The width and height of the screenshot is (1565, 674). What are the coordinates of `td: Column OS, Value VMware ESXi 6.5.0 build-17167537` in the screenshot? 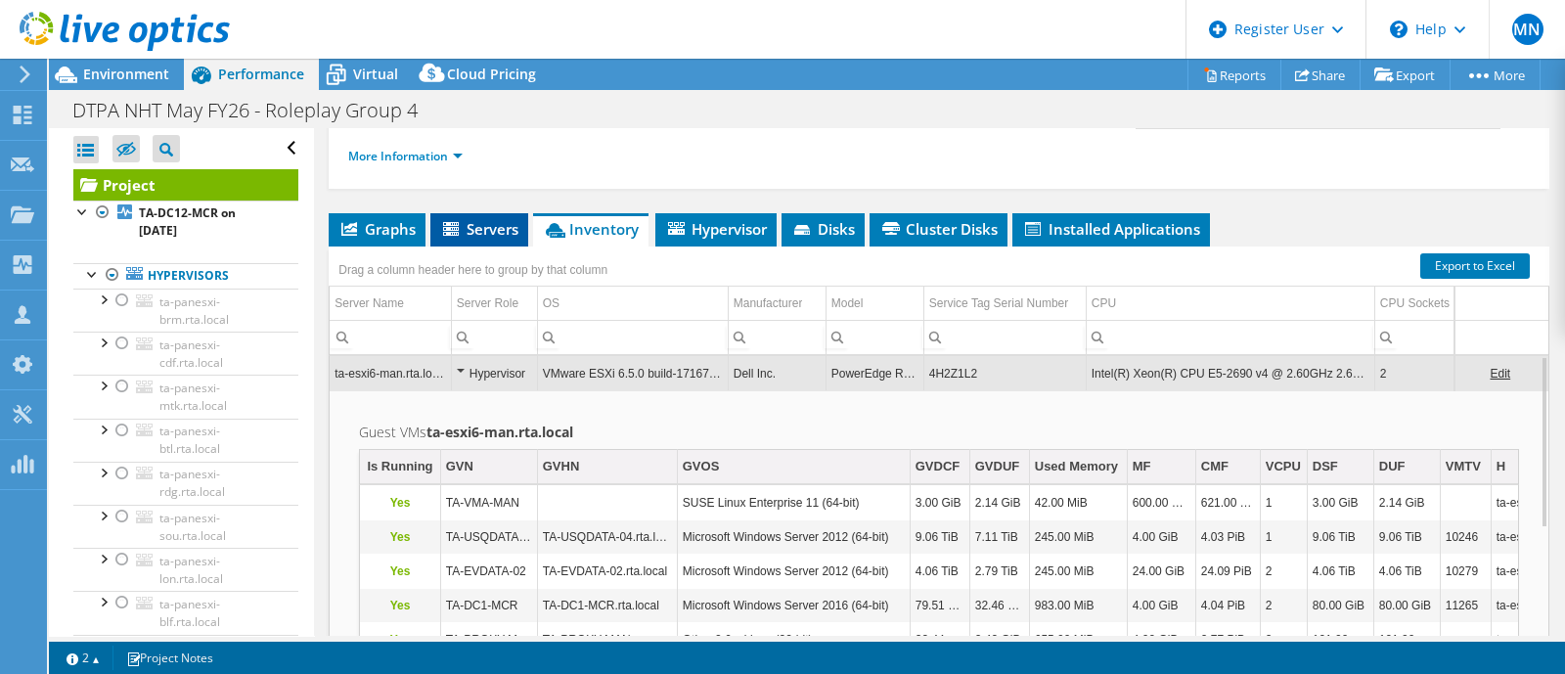 It's located at (632, 373).